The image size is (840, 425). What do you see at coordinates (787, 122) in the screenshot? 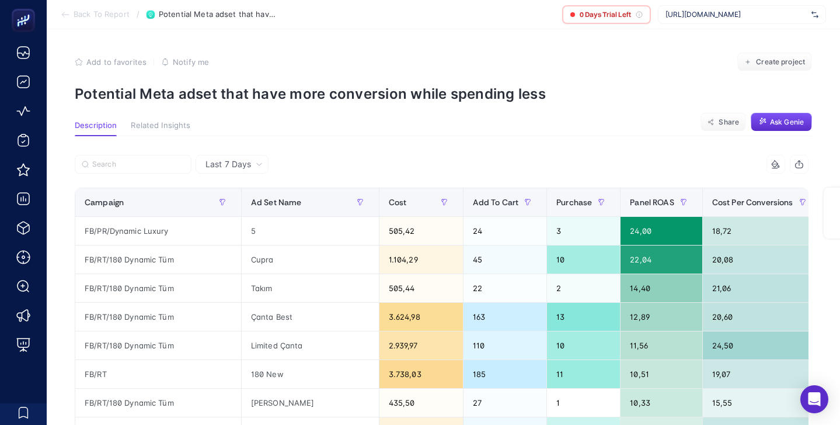
I see `span: Ask Genie` at bounding box center [787, 122].